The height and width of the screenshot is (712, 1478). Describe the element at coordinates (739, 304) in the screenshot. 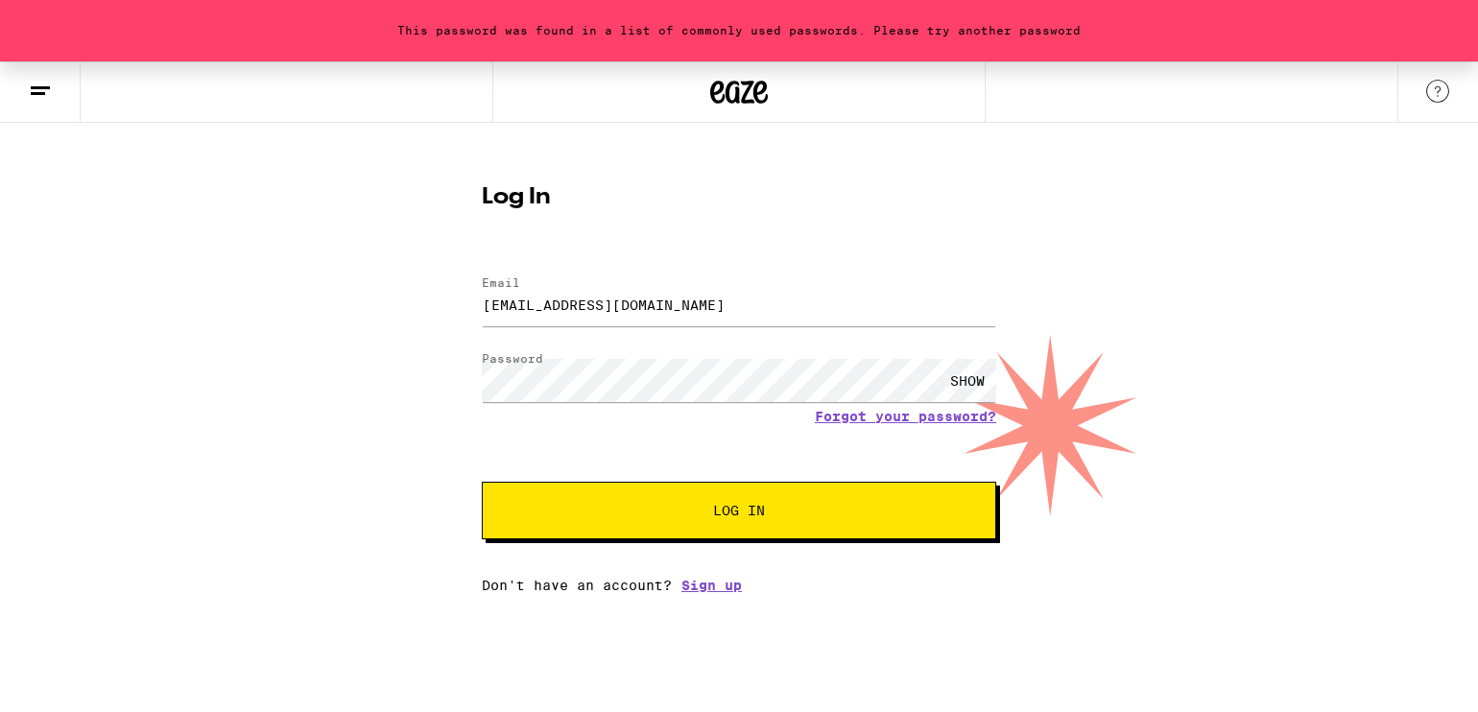

I see `input: Email` at that location.